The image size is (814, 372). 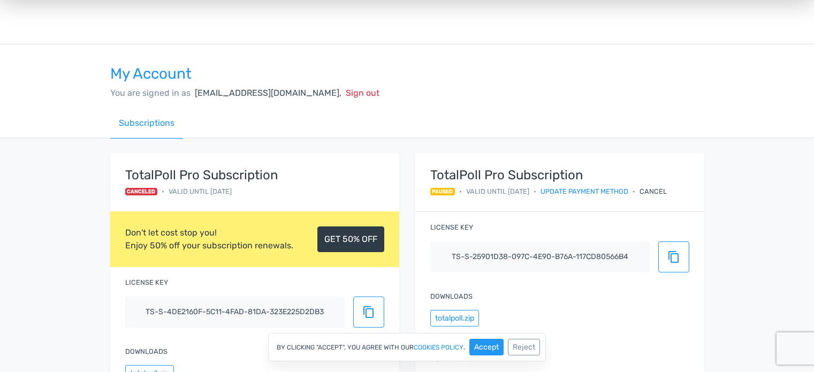 I want to click on a: cookies policy, so click(x=438, y=347).